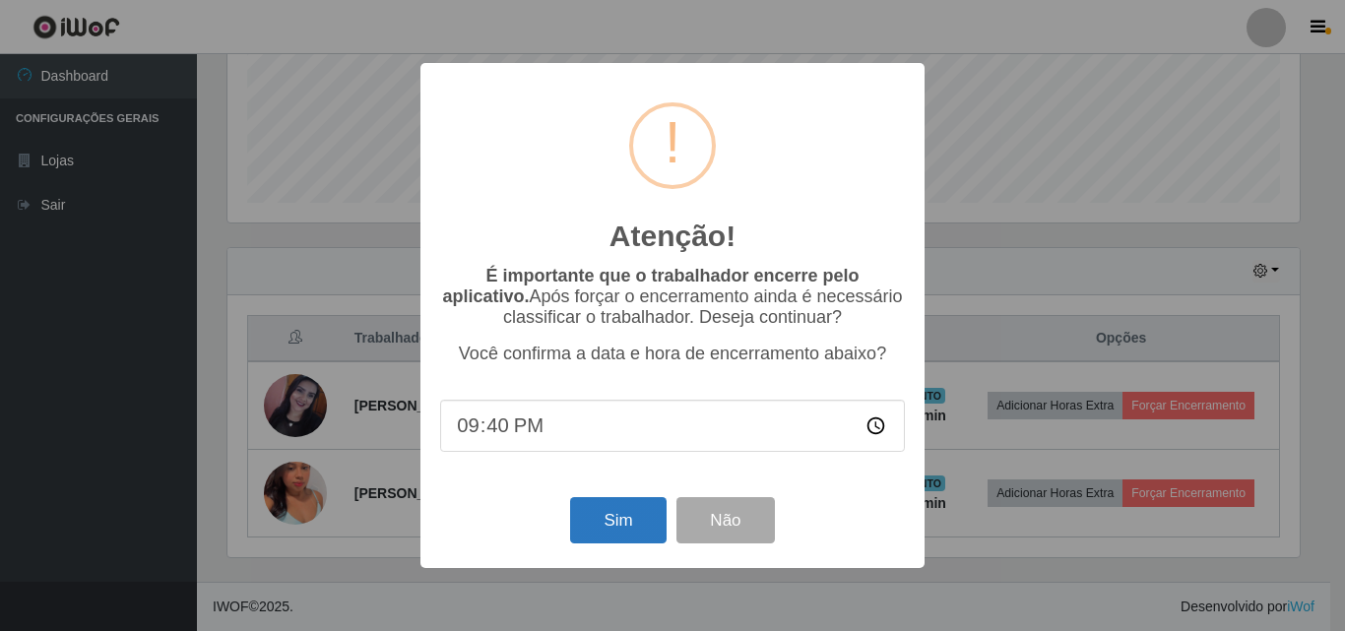  Describe the element at coordinates (617, 520) in the screenshot. I see `button: Sim` at that location.